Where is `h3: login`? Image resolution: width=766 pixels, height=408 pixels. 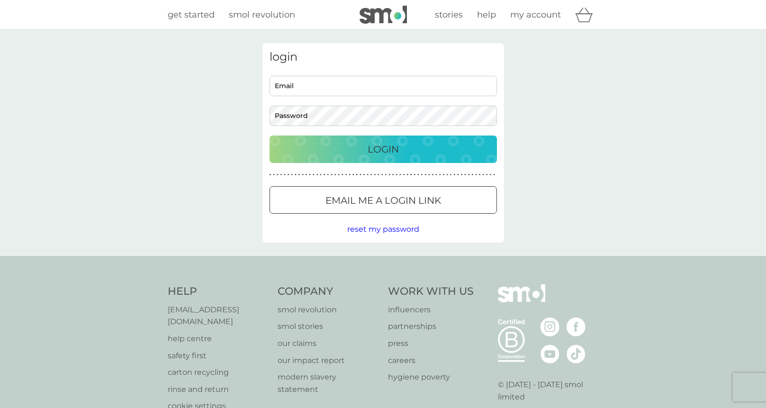
h3: login is located at coordinates (383, 57).